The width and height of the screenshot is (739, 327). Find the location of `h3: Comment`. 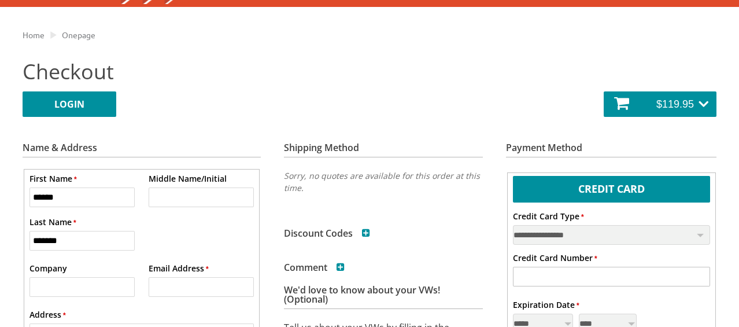

h3: Comment is located at coordinates (314, 267).